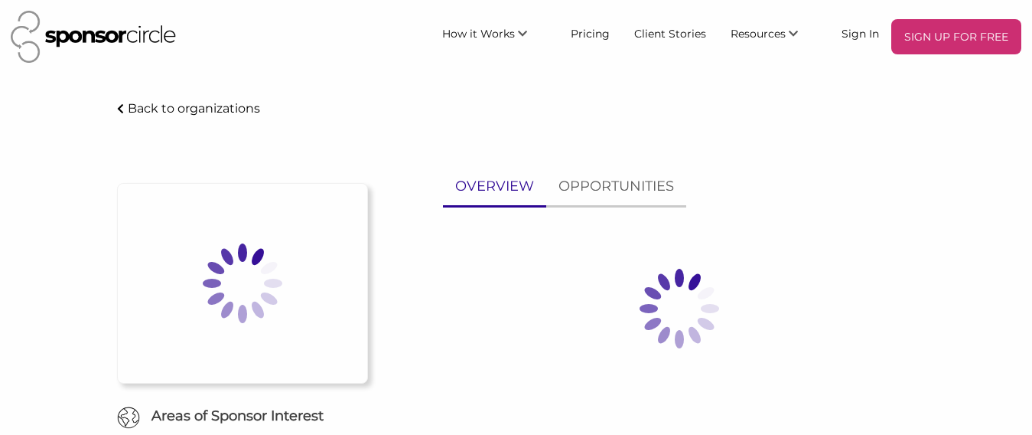 The width and height of the screenshot is (1032, 435). What do you see at coordinates (774, 37) in the screenshot?
I see `li: Resources` at bounding box center [774, 37].